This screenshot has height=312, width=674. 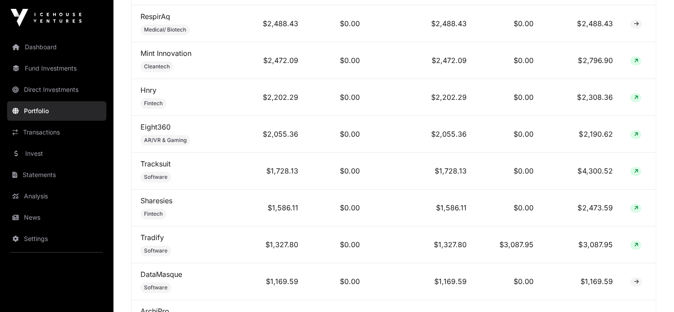 What do you see at coordinates (57, 238) in the screenshot?
I see `a: Settings` at bounding box center [57, 238].